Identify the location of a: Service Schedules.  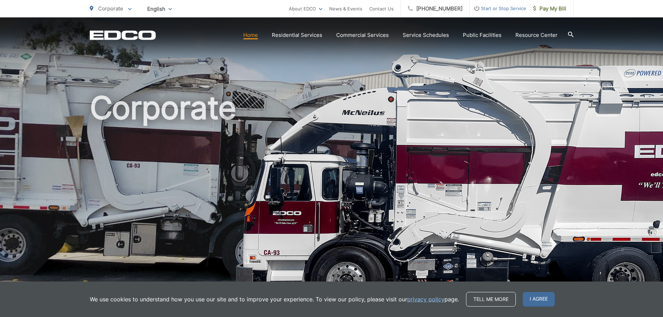
(426, 35).